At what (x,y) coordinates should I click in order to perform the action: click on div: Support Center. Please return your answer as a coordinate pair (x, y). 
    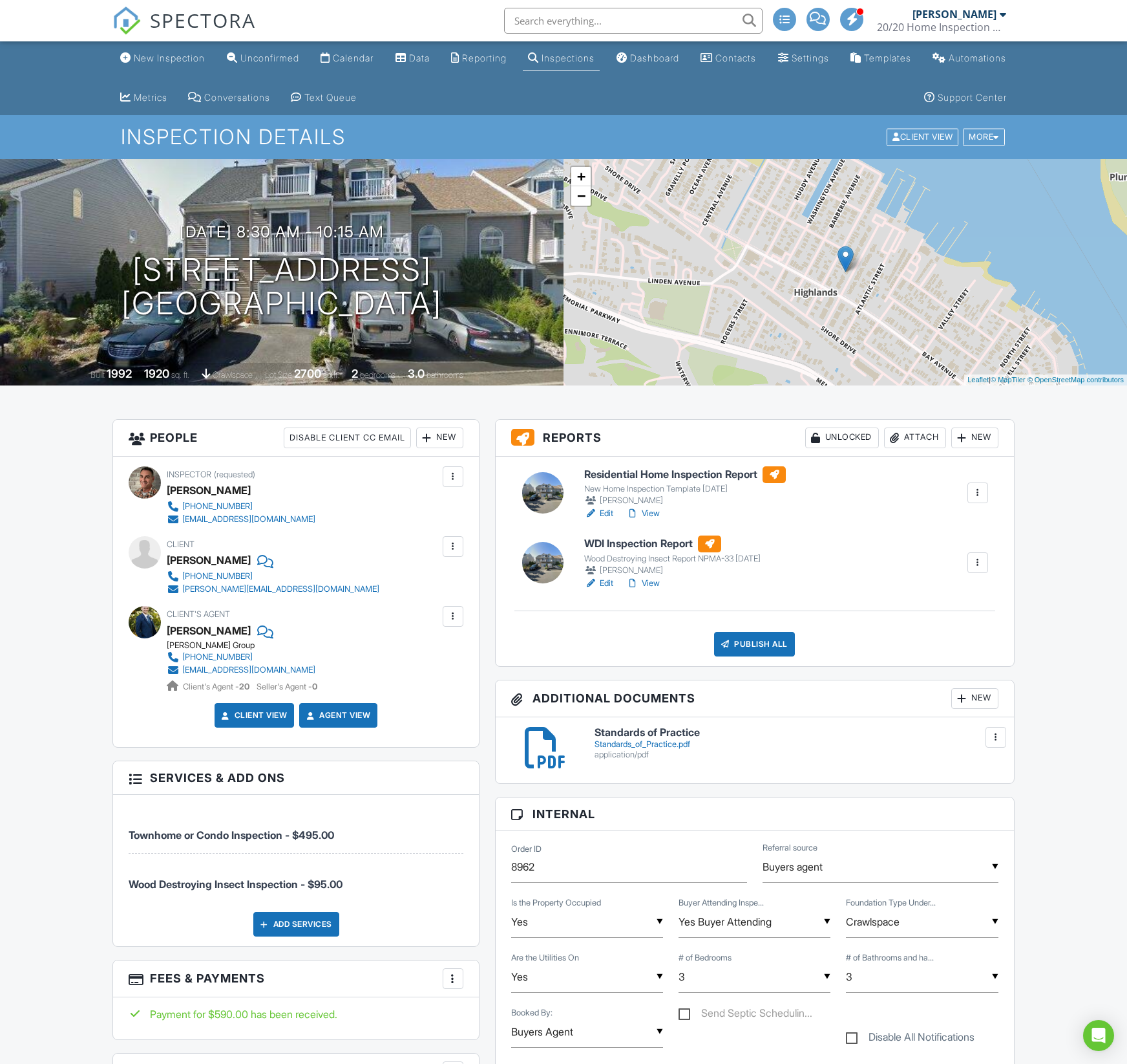
    Looking at the image, I should click on (972, 97).